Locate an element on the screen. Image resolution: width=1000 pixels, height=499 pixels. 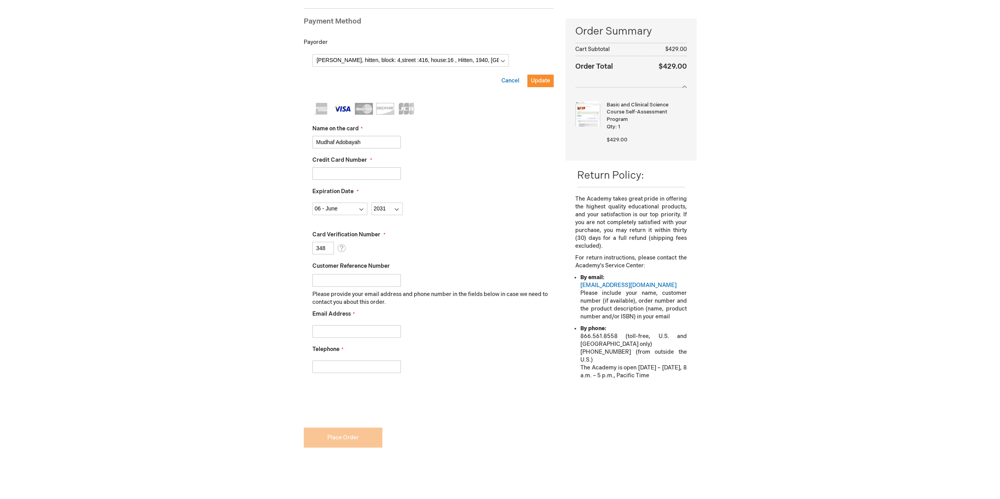
p: The Academy takes great pride in offering the highest quality educational products, and your sati... is located at coordinates (630, 223).